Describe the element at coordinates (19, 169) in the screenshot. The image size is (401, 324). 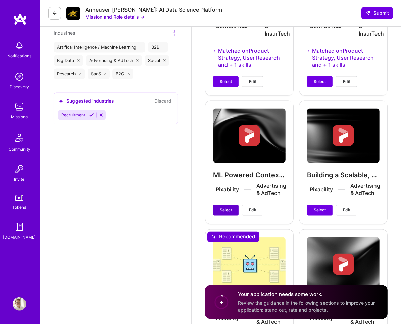
I see `img: Invite` at that location.